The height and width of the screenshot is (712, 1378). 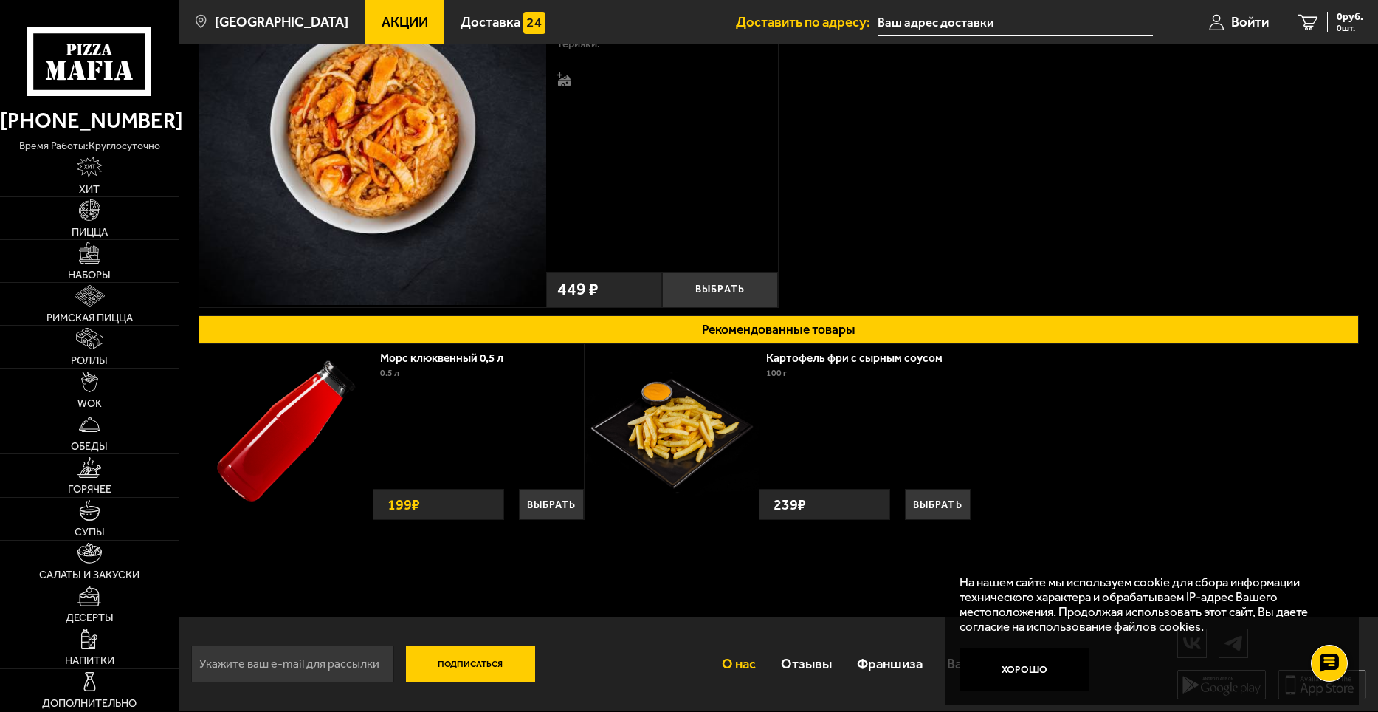 What do you see at coordinates (89, 574) in the screenshot?
I see `span: Салаты и закуски` at bounding box center [89, 574].